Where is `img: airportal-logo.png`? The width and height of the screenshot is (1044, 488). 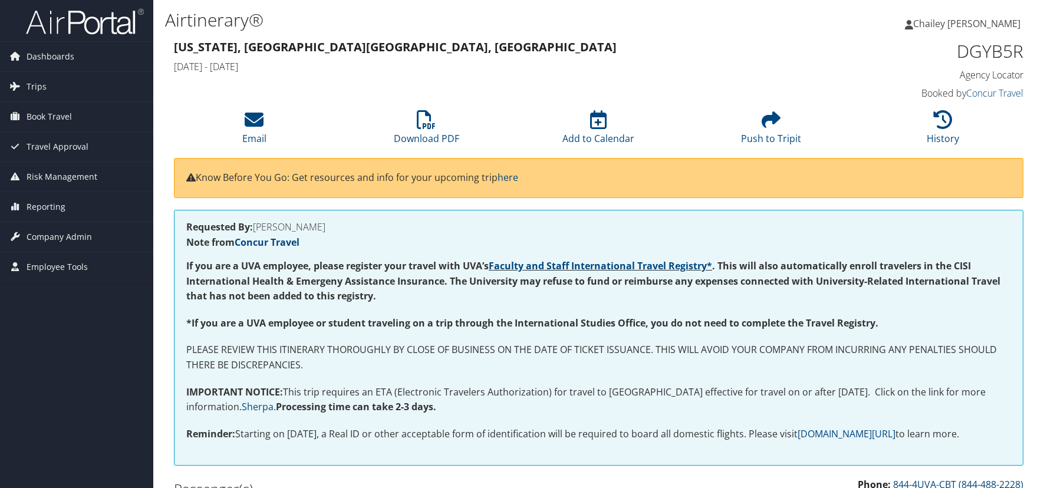
img: airportal-logo.png is located at coordinates (85, 21).